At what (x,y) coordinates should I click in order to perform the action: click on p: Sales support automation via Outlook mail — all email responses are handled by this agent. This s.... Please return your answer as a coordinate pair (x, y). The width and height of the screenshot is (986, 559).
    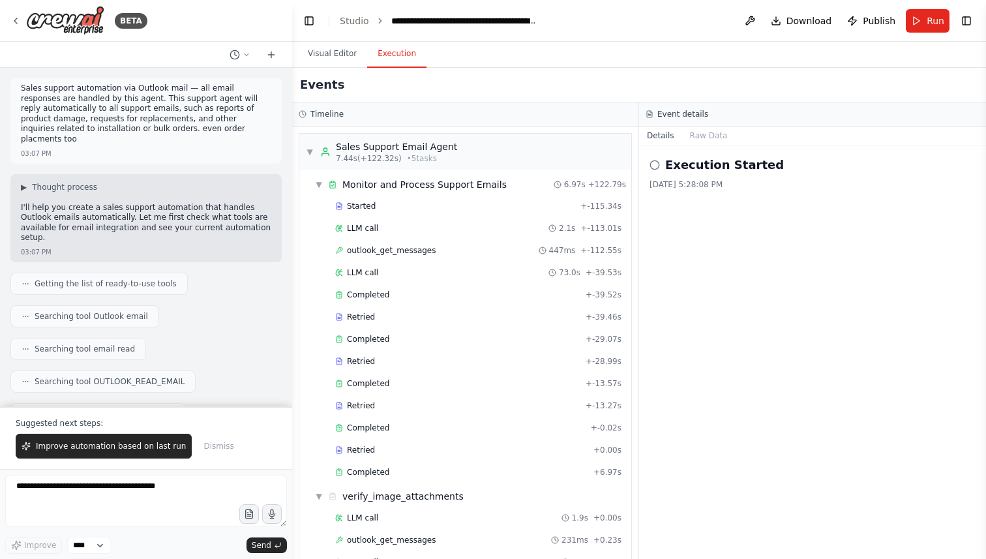
    Looking at the image, I should click on (146, 114).